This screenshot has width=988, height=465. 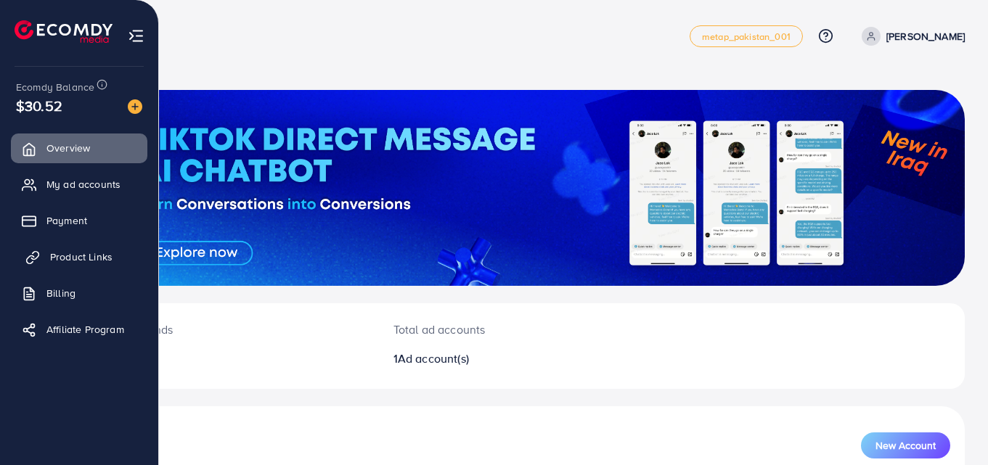 What do you see at coordinates (79, 293) in the screenshot?
I see `a: Billing` at bounding box center [79, 293].